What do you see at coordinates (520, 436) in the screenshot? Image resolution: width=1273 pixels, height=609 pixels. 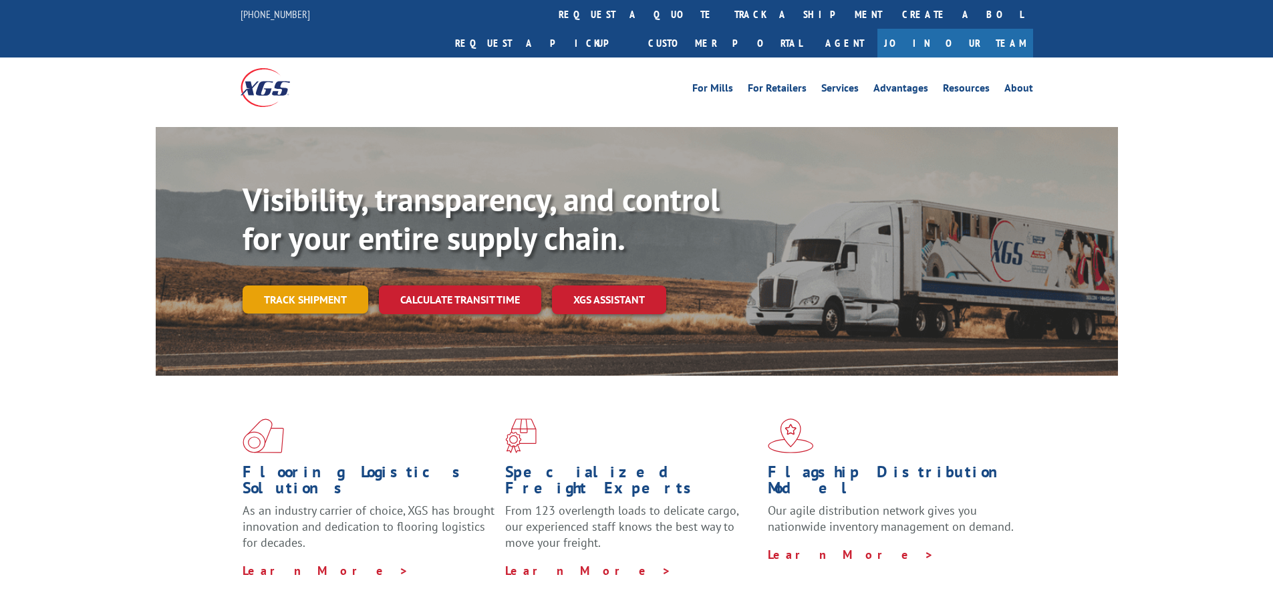 I see `img: xgs-icon-focused-on-flooring-red` at bounding box center [520, 436].